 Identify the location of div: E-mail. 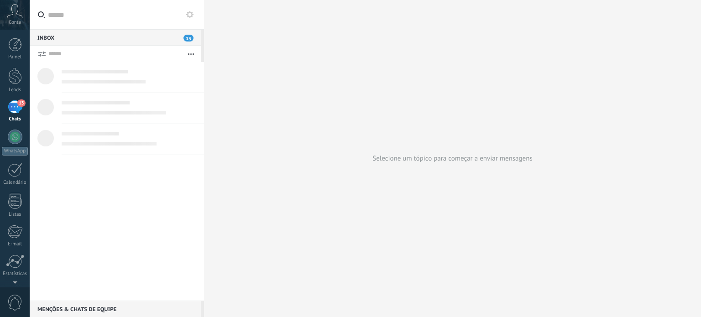
(15, 244).